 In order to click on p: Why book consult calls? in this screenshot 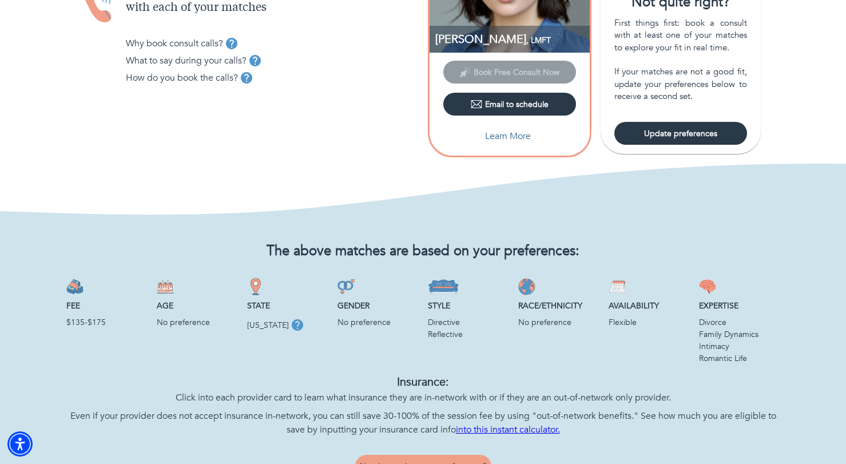, I will do `click(174, 43)`.